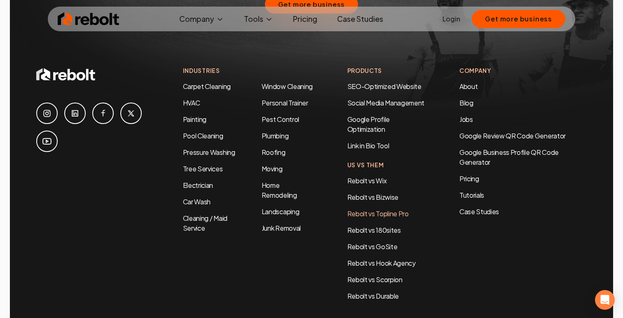 The width and height of the screenshot is (623, 318). I want to click on a: SEO-Optimized Website, so click(384, 86).